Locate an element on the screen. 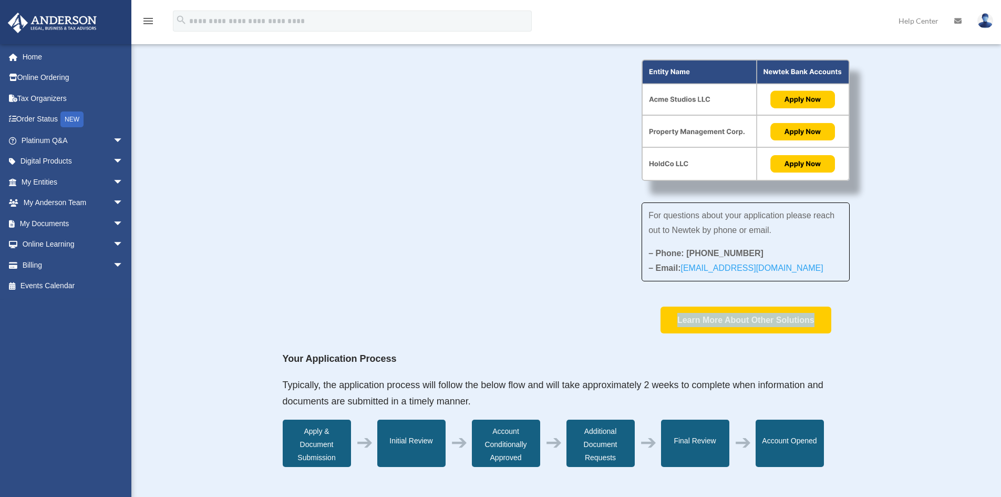 Image resolution: width=1001 pixels, height=497 pixels. a: Events Calendar is located at coordinates (73, 286).